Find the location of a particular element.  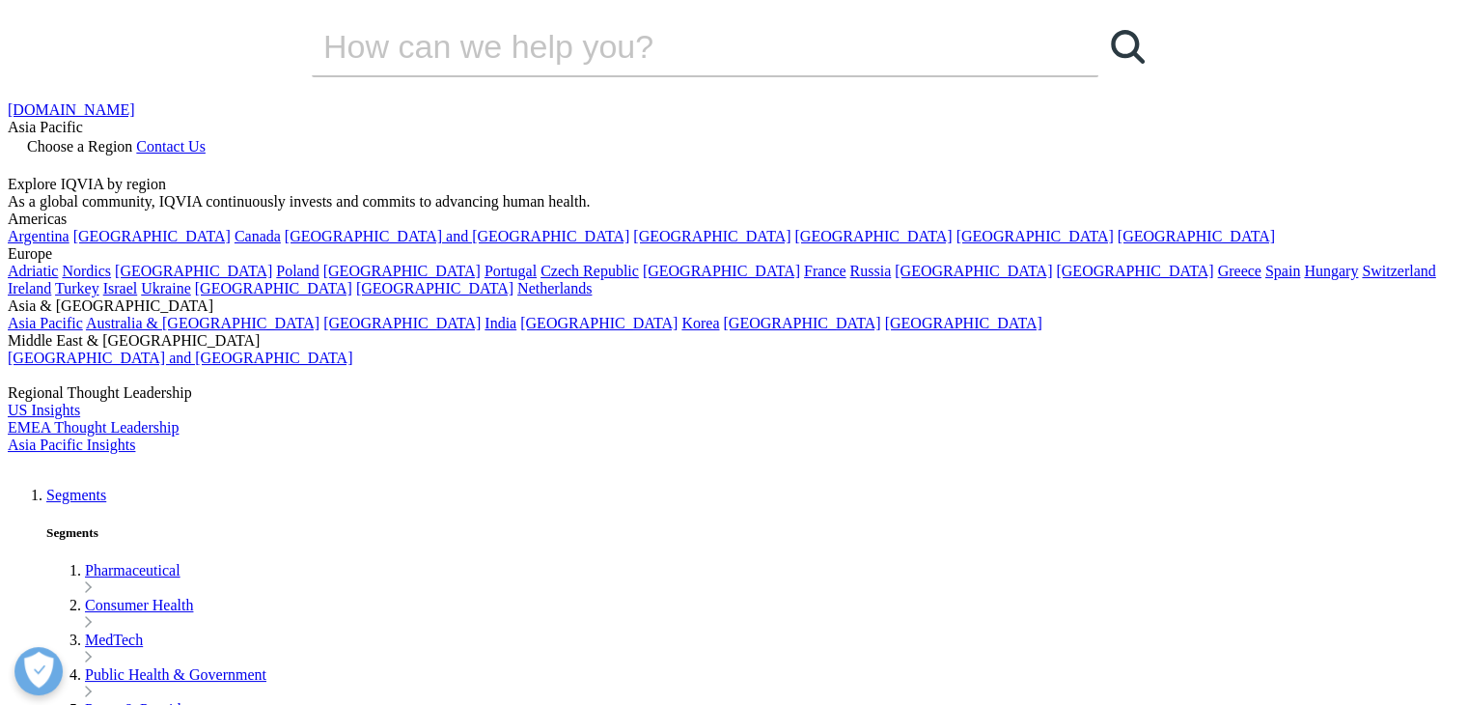

a: Ireland is located at coordinates (29, 288).